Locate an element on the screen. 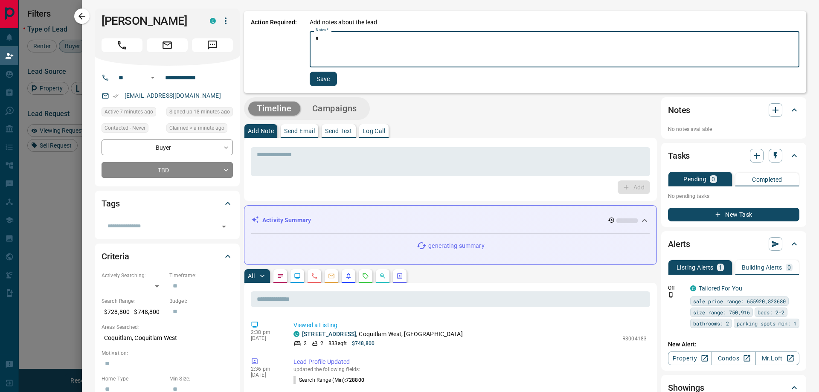 The width and height of the screenshot is (819, 392). p: $728,800 - $748,800 is located at coordinates (133, 312).